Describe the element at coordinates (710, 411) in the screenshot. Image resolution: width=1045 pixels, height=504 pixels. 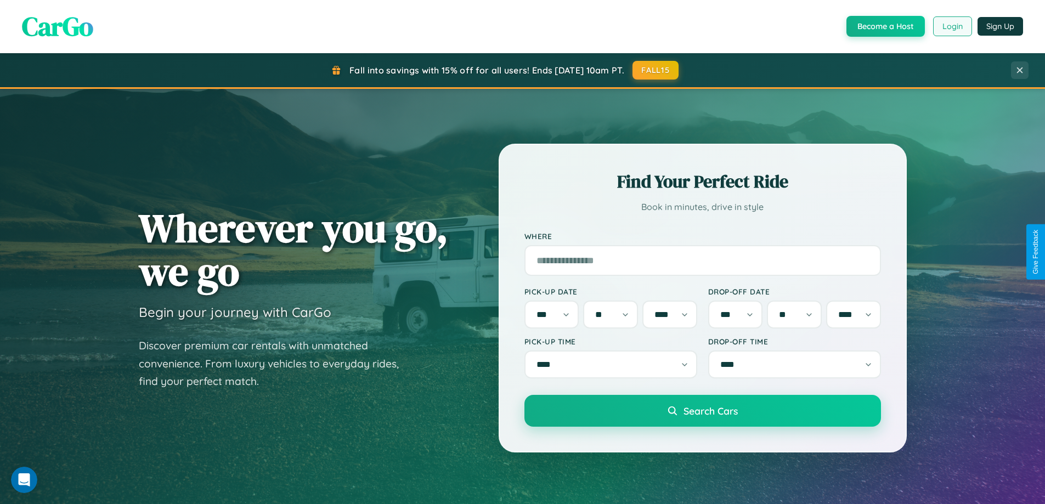
I see `span: Search Cars` at that location.